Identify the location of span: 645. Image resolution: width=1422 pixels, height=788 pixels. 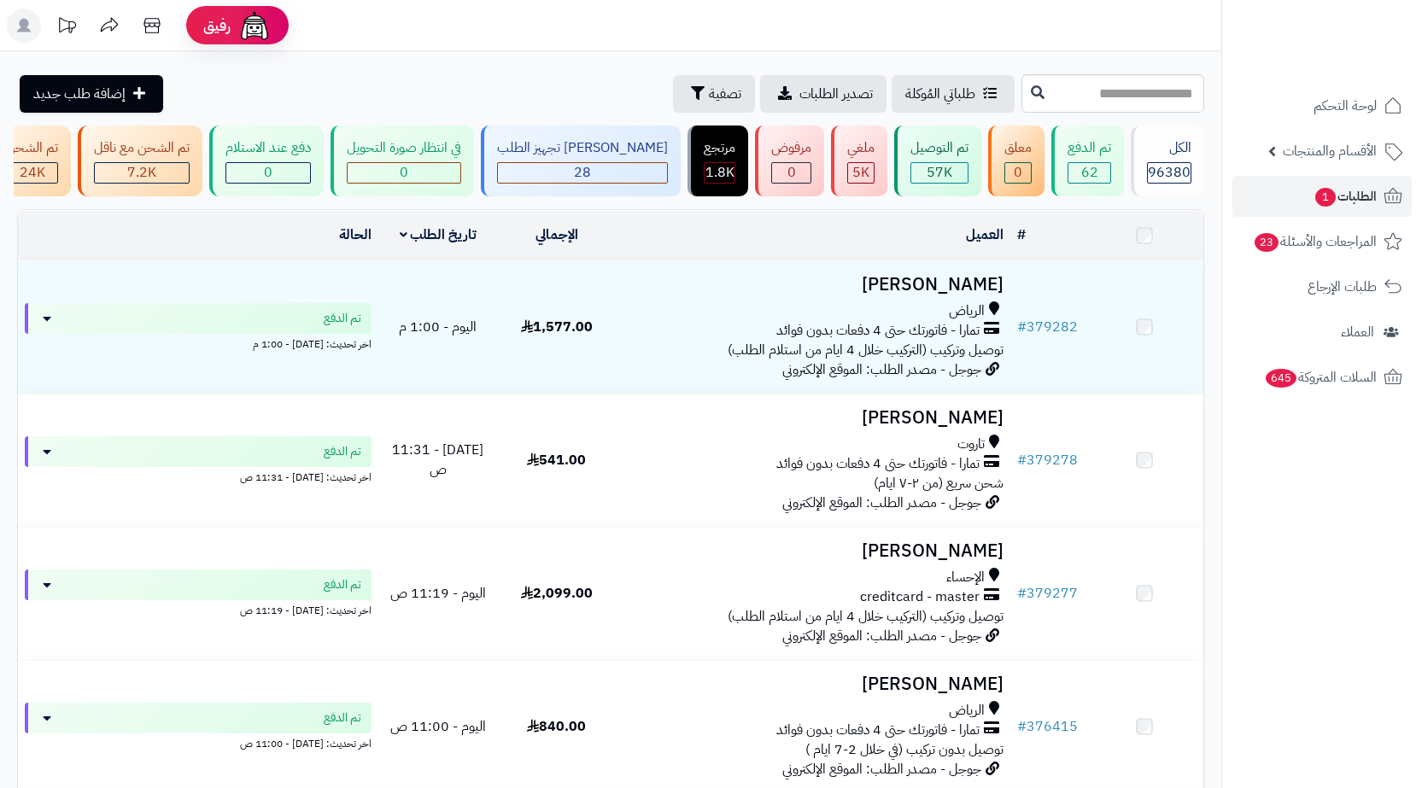
(1281, 378).